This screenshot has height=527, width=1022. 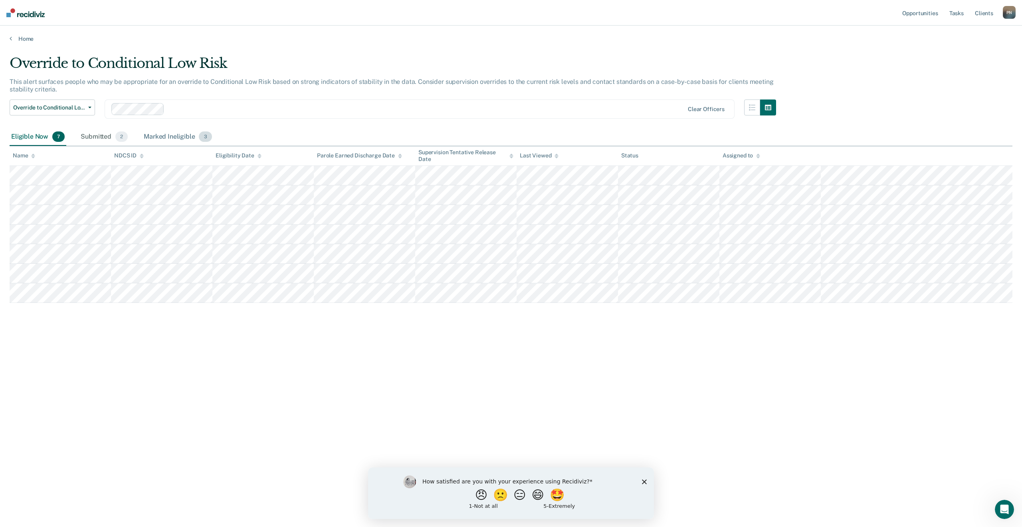 I want to click on div: Last Viewed, so click(x=539, y=155).